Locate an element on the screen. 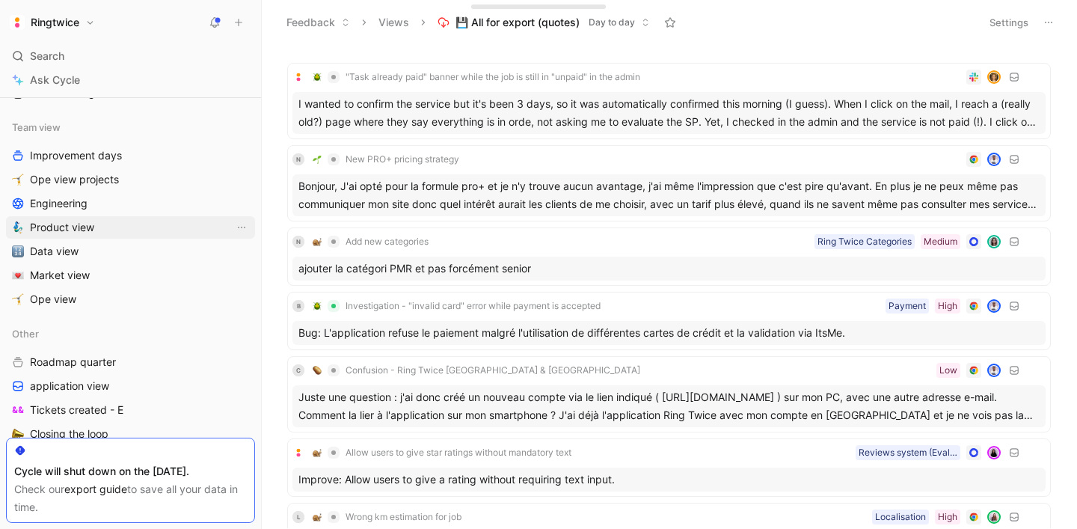 The image size is (1077, 529). a: 📣Closing the loop is located at coordinates (130, 434).